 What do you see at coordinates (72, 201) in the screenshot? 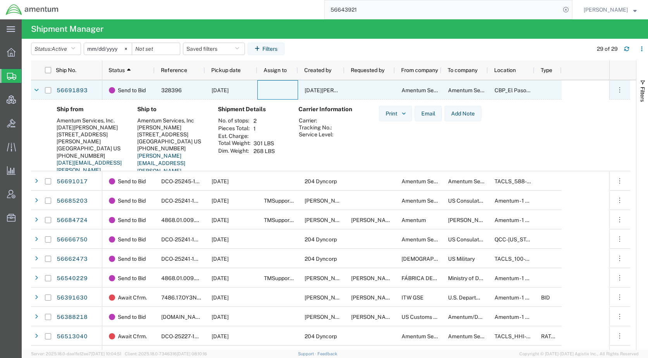
I see `a: 56685203` at bounding box center [72, 201].